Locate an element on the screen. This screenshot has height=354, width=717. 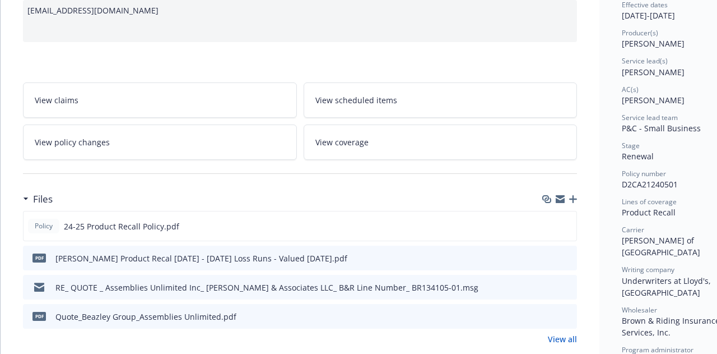
div: Files is located at coordinates (38, 199).